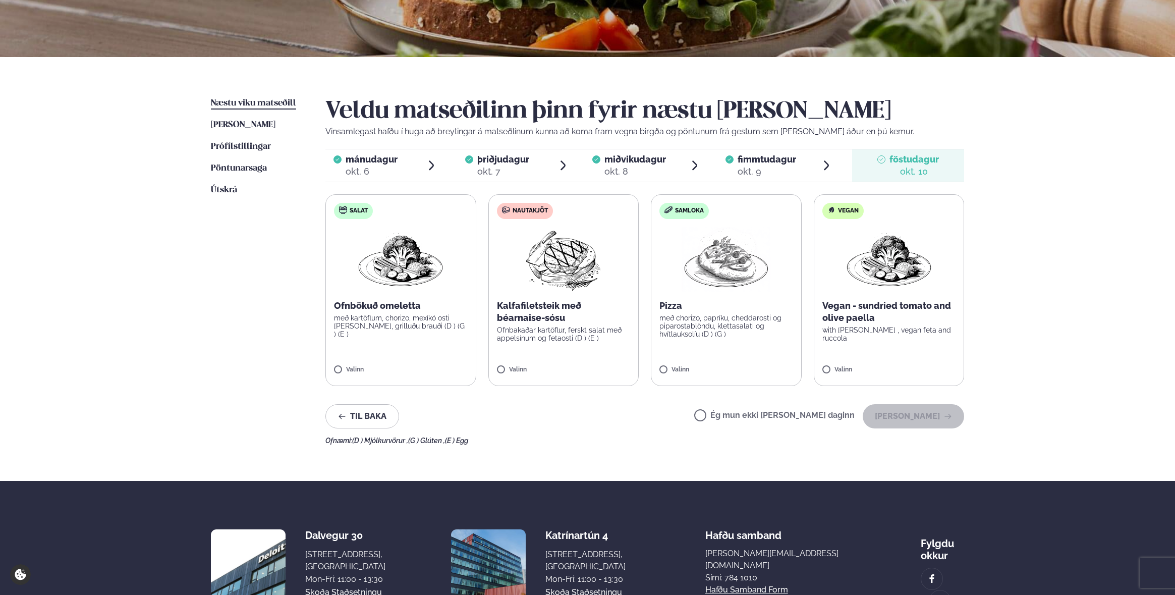 This screenshot has height=595, width=1175. Describe the element at coordinates (635, 159) in the screenshot. I see `span: miðvikudagur` at that location.